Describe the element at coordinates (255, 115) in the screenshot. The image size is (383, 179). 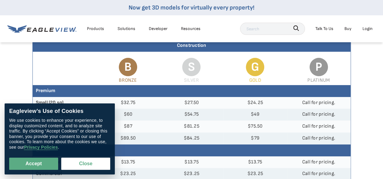
I see `td: $49` at that location.